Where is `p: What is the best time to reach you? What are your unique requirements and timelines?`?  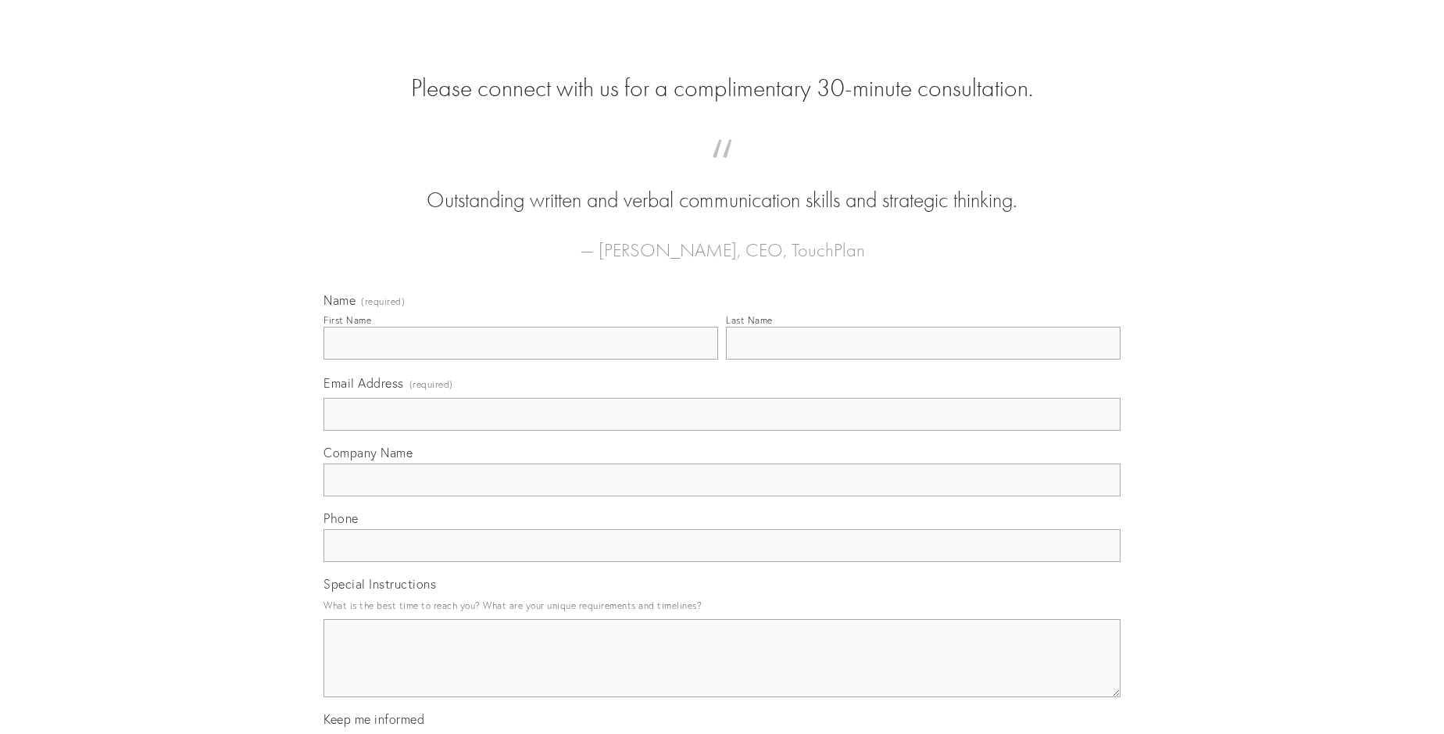
p: What is the best time to reach you? What are your unique requirements and timelines? is located at coordinates (722, 605).